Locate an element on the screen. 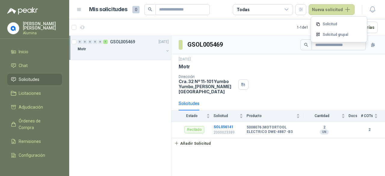 The width and height of the screenshot is (385, 176). p: GSOL005469 is located at coordinates (122, 42).